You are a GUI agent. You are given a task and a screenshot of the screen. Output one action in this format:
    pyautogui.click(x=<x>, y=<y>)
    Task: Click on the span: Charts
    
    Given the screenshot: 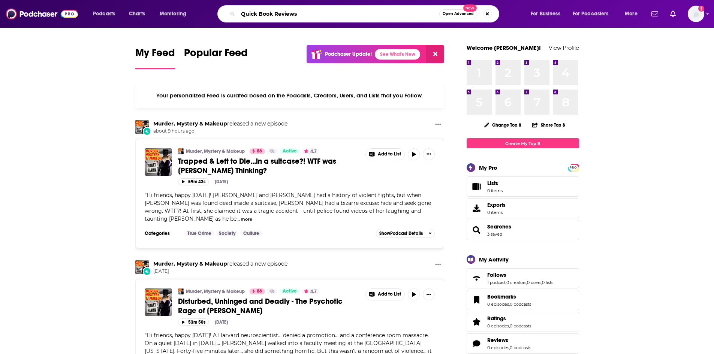 What is the action you would take?
    pyautogui.click(x=137, y=14)
    